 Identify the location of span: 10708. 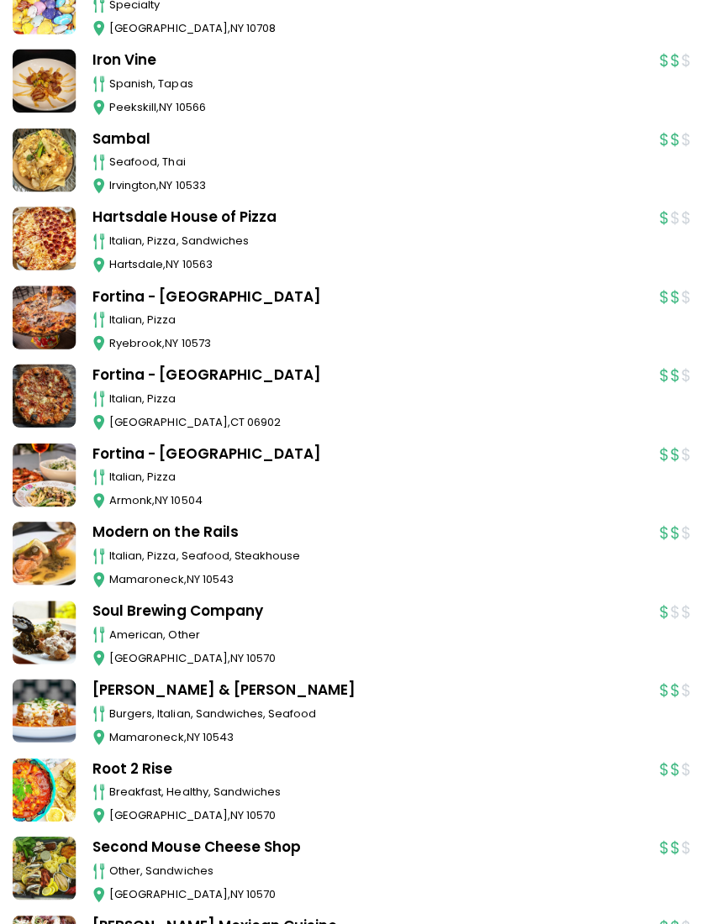
(260, 28).